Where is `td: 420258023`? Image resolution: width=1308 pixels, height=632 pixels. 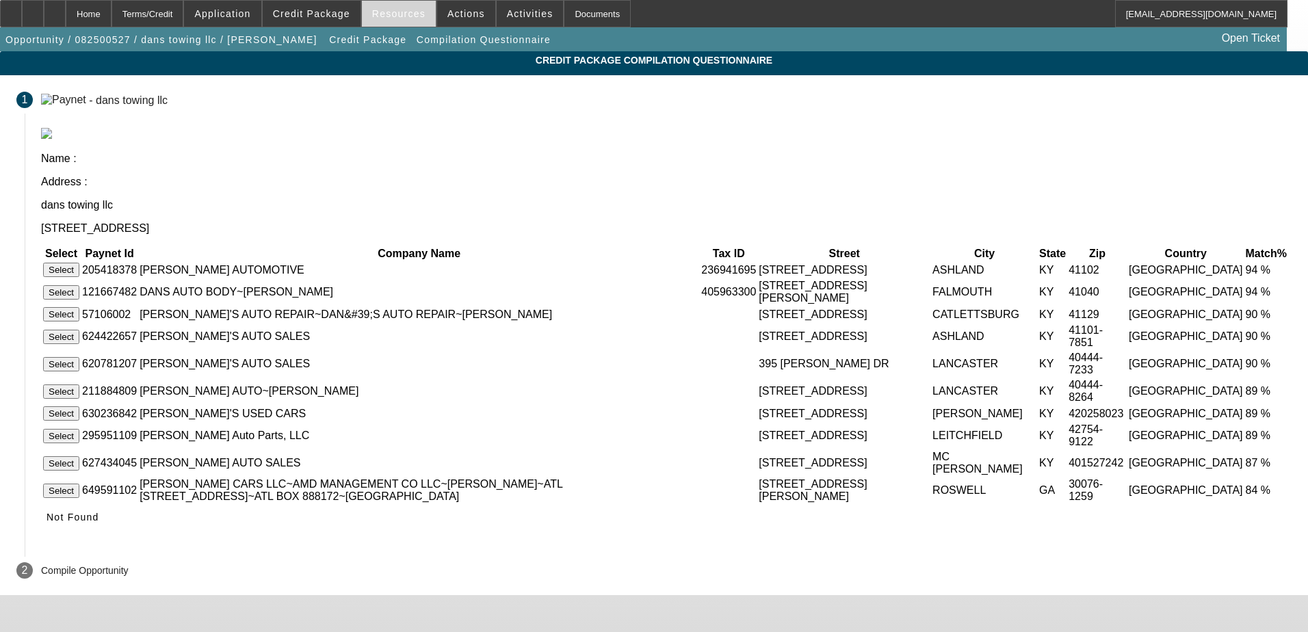 td: 420258023 is located at coordinates (1098, 413).